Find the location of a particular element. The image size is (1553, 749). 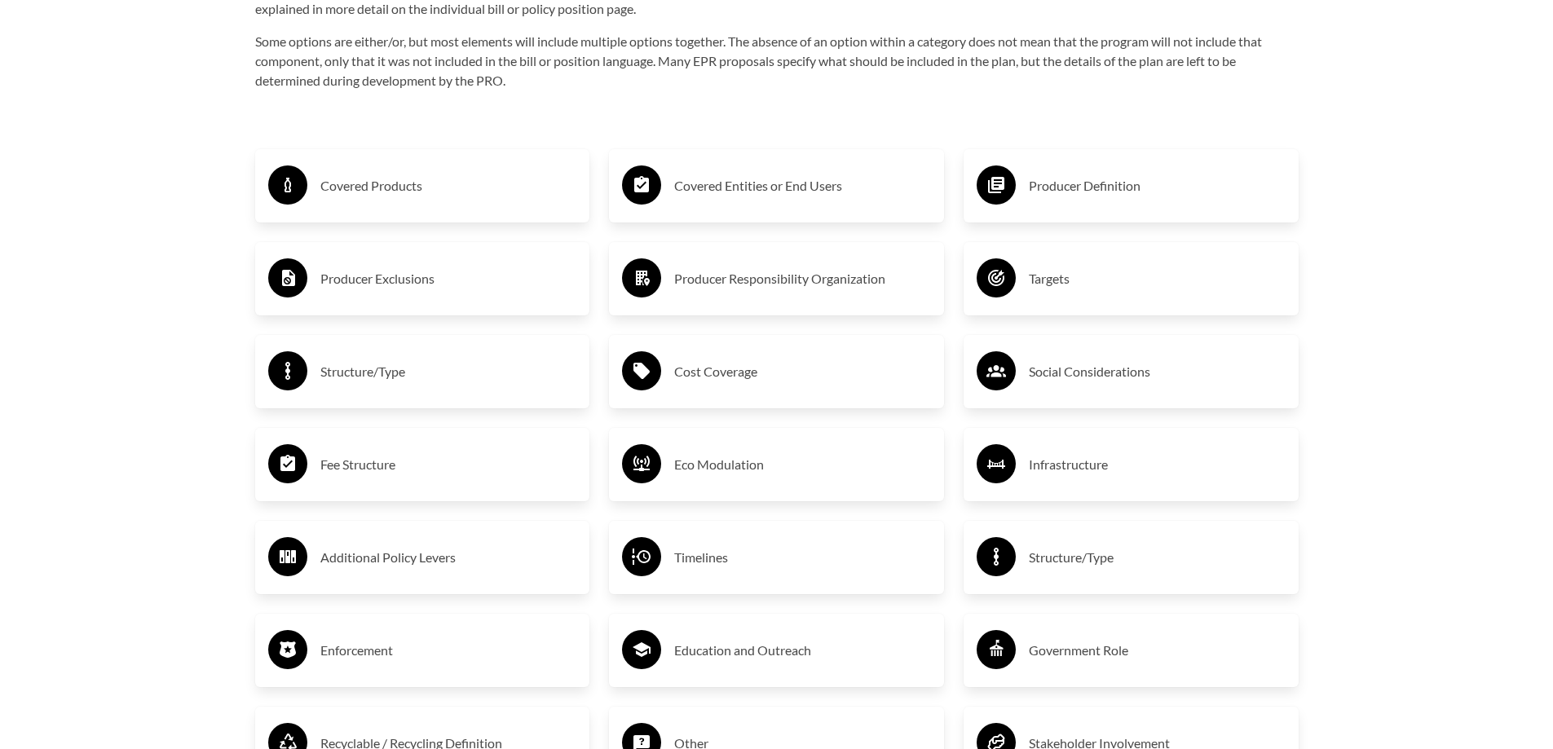

h3: Producer Definition is located at coordinates (1157, 186).